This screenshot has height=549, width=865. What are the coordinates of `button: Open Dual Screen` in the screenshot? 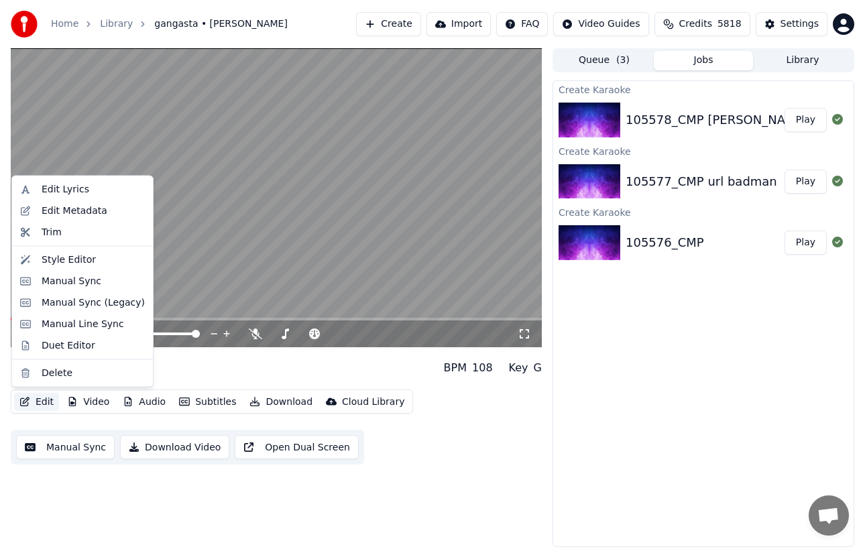 It's located at (296, 447).